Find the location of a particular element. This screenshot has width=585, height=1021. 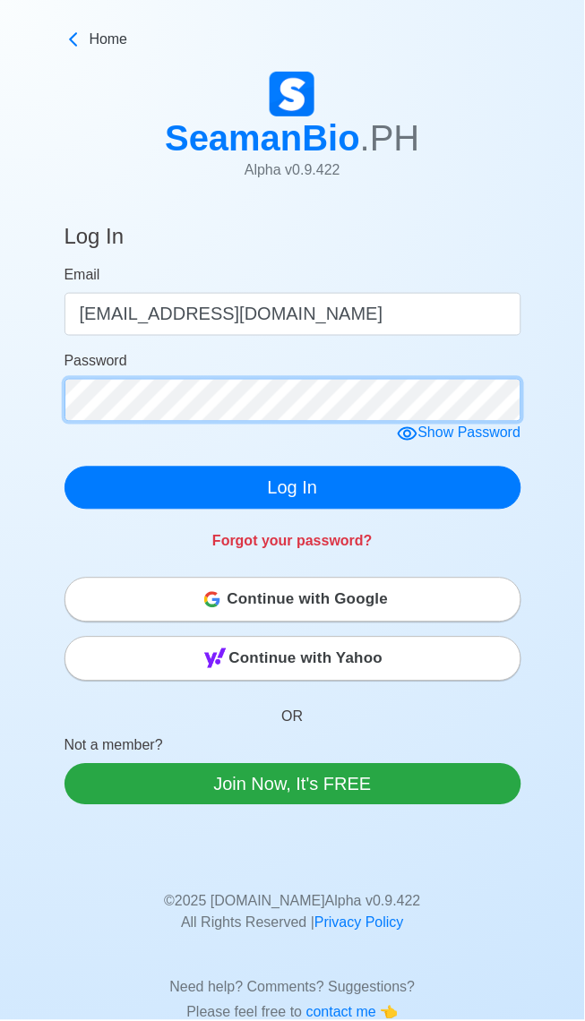

p: Need help? Comments? Suggestions? is located at coordinates (293, 977).